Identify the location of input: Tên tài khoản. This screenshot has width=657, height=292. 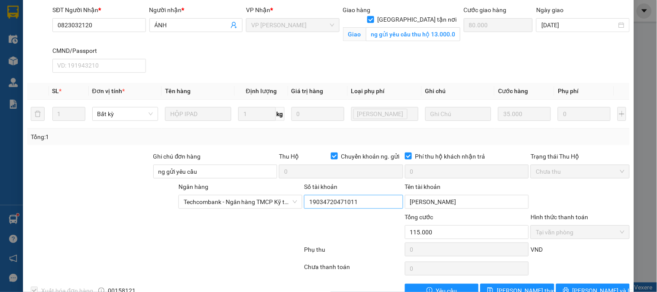
(467, 202).